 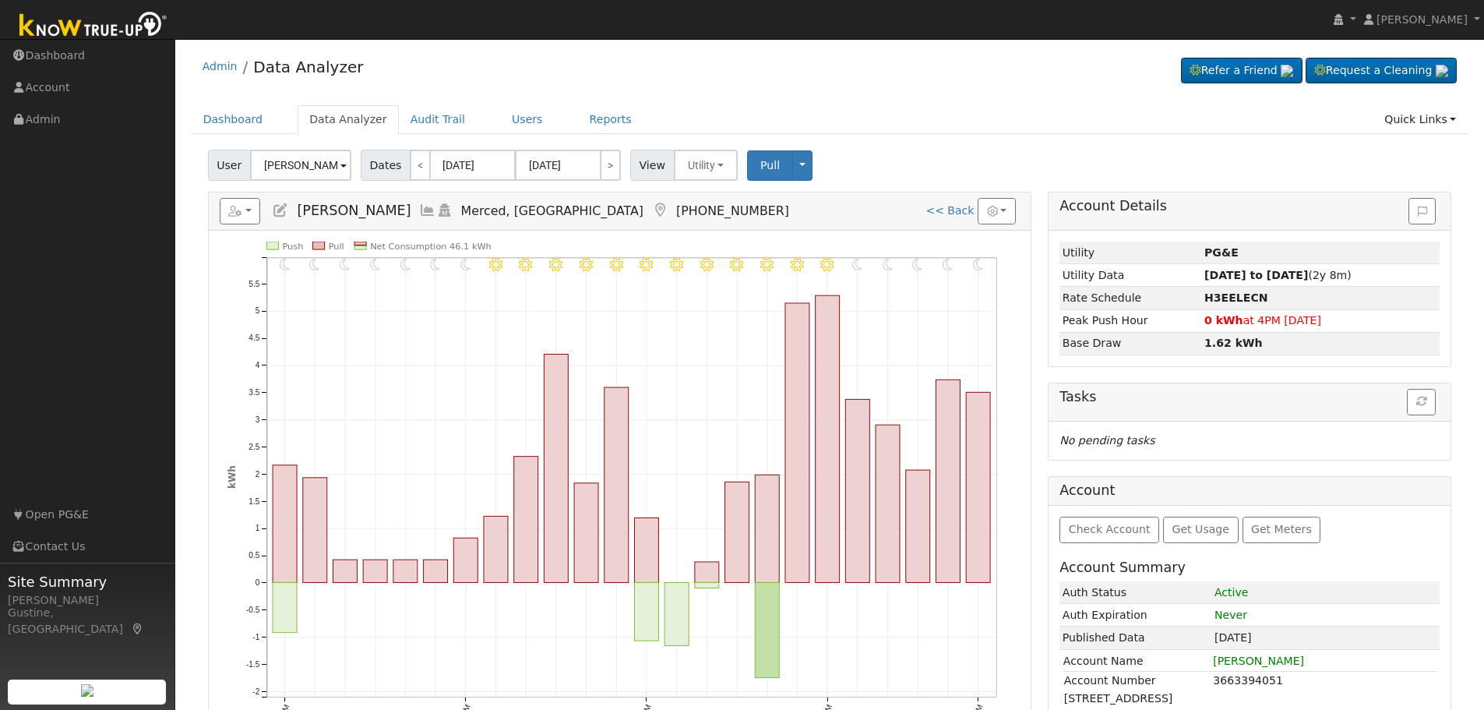 I want to click on a: Dashboard, so click(x=233, y=119).